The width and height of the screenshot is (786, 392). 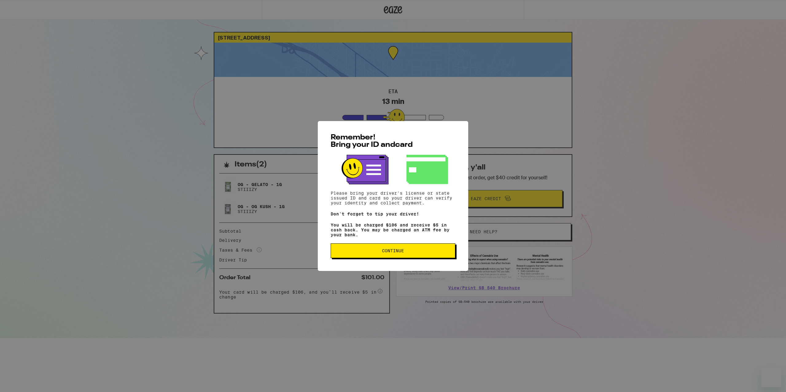 What do you see at coordinates (393, 230) in the screenshot?
I see `p: You will be charged $106 and receive $5 in cash back. You may be charged an ATM fee by your bank.` at bounding box center [393, 230].